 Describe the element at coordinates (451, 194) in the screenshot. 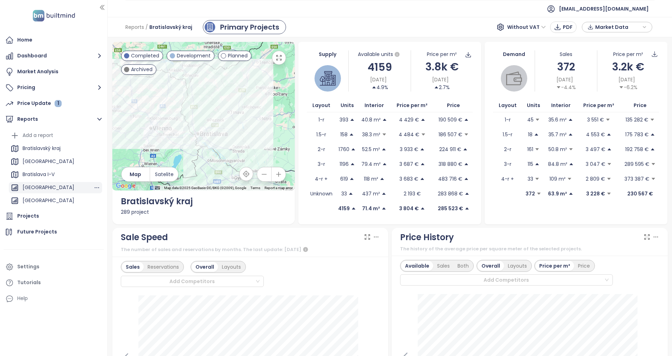

I see `p: 283 868 €` at that location.